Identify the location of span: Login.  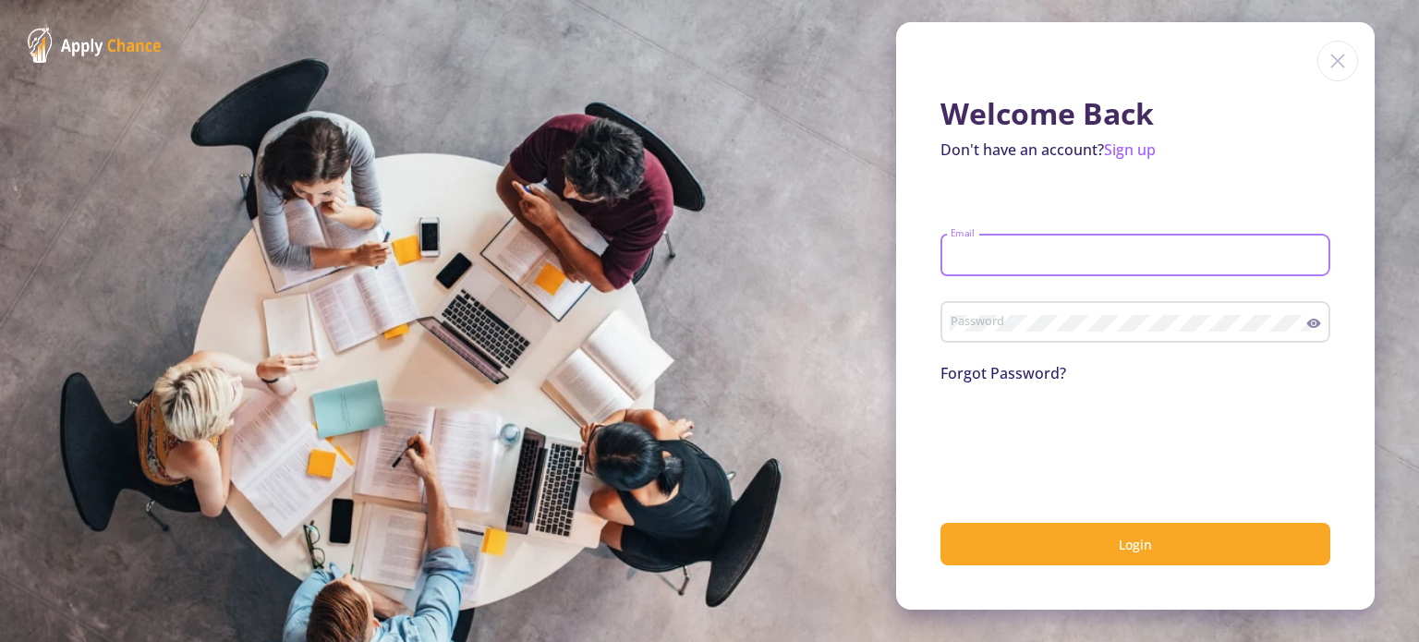
(1135, 544).